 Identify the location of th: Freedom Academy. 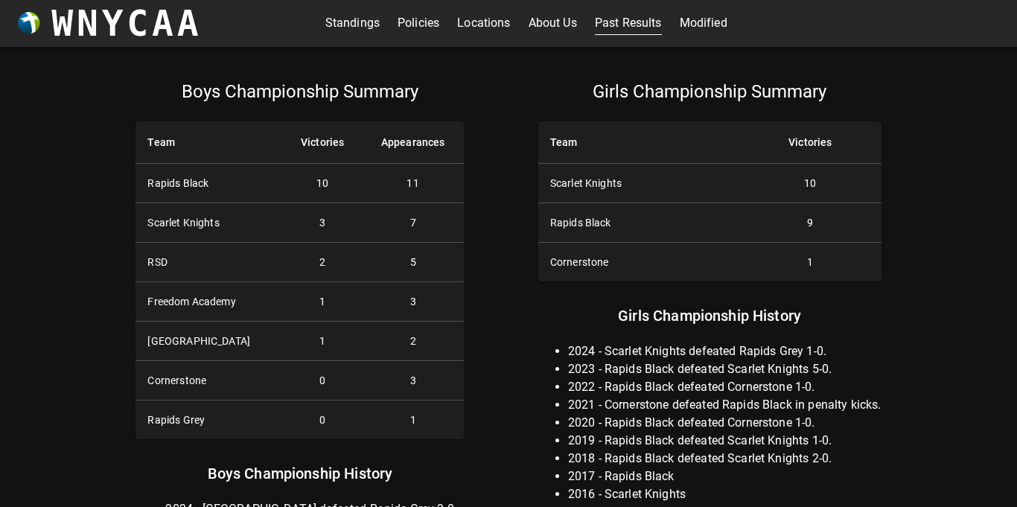
(209, 301).